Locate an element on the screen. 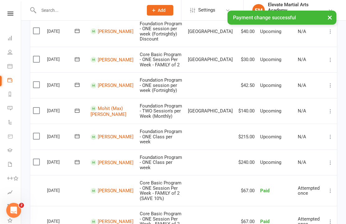  div: Payment change successful is located at coordinates (282, 17).